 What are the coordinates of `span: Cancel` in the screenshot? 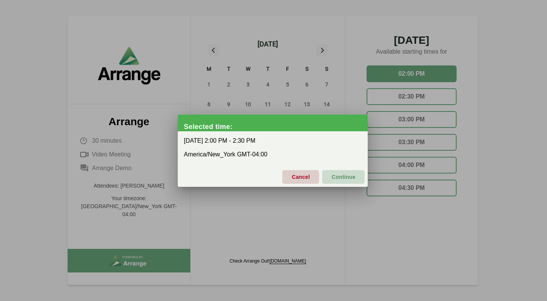 It's located at (301, 177).